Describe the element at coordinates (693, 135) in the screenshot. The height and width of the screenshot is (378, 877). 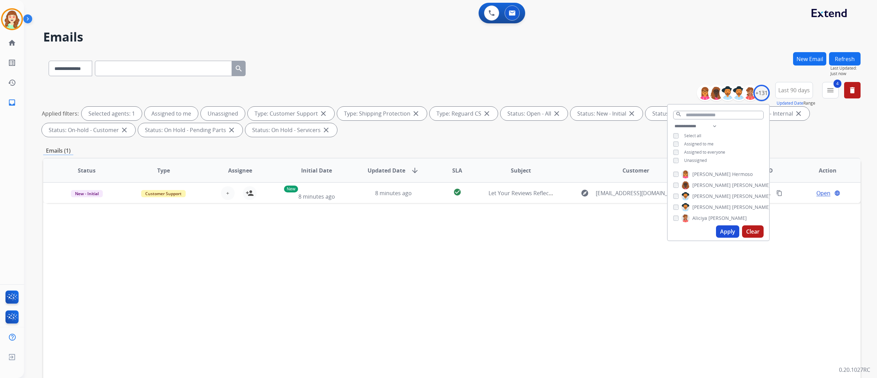
I see `span: Select all` at that location.